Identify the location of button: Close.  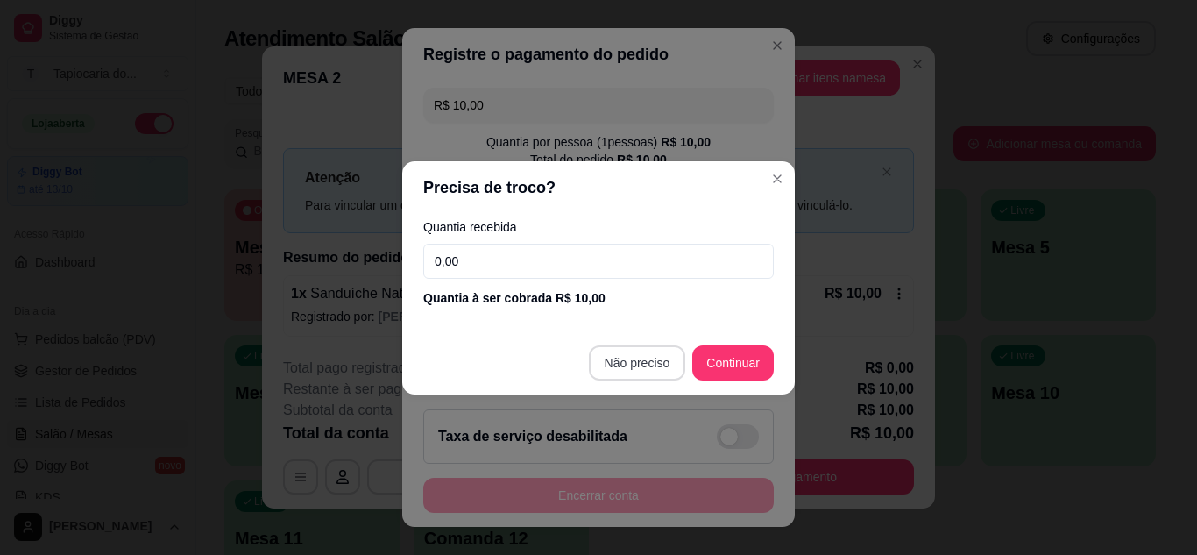
(777, 179).